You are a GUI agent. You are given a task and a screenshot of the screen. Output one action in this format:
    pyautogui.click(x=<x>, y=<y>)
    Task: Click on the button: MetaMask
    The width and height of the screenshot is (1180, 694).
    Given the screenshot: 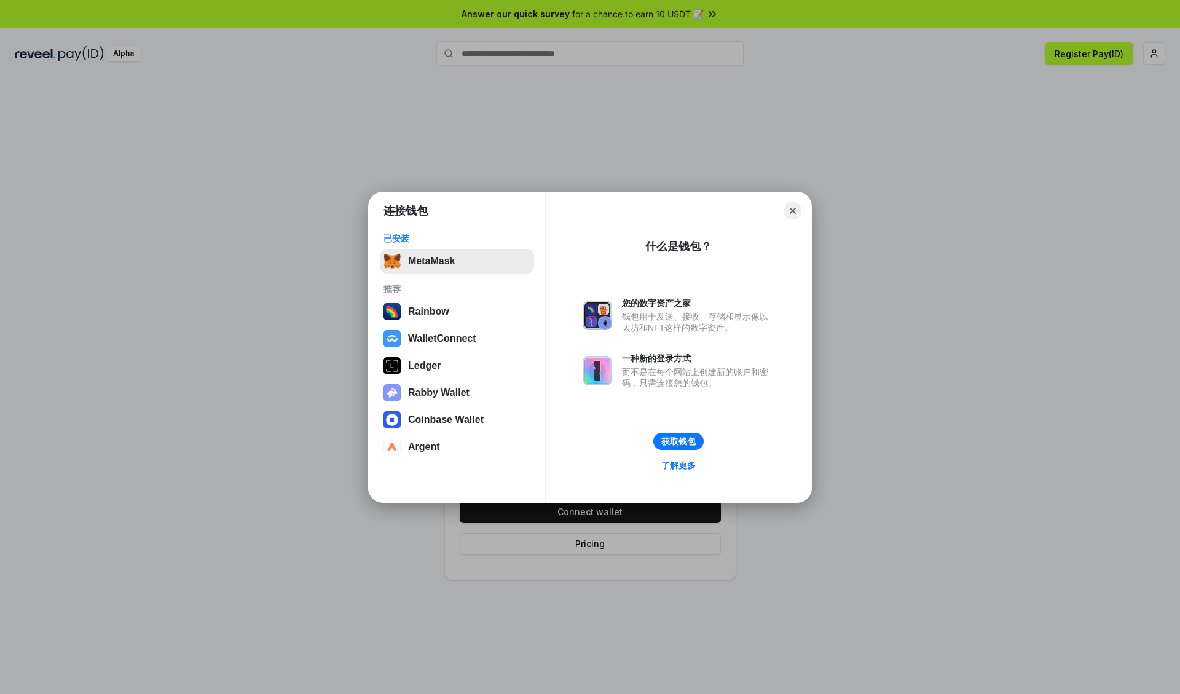 What is the action you would take?
    pyautogui.click(x=457, y=261)
    